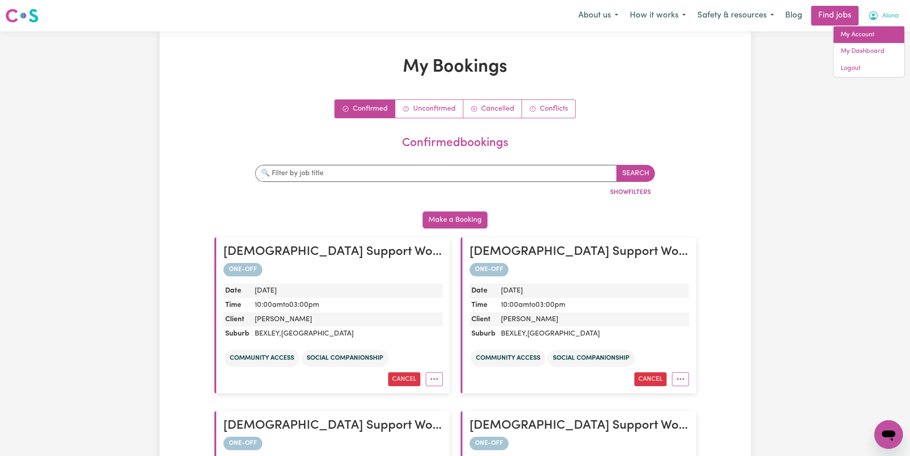 This screenshot has height=456, width=910. What do you see at coordinates (22, 16) in the screenshot?
I see `a: Careseekers logo` at bounding box center [22, 16].